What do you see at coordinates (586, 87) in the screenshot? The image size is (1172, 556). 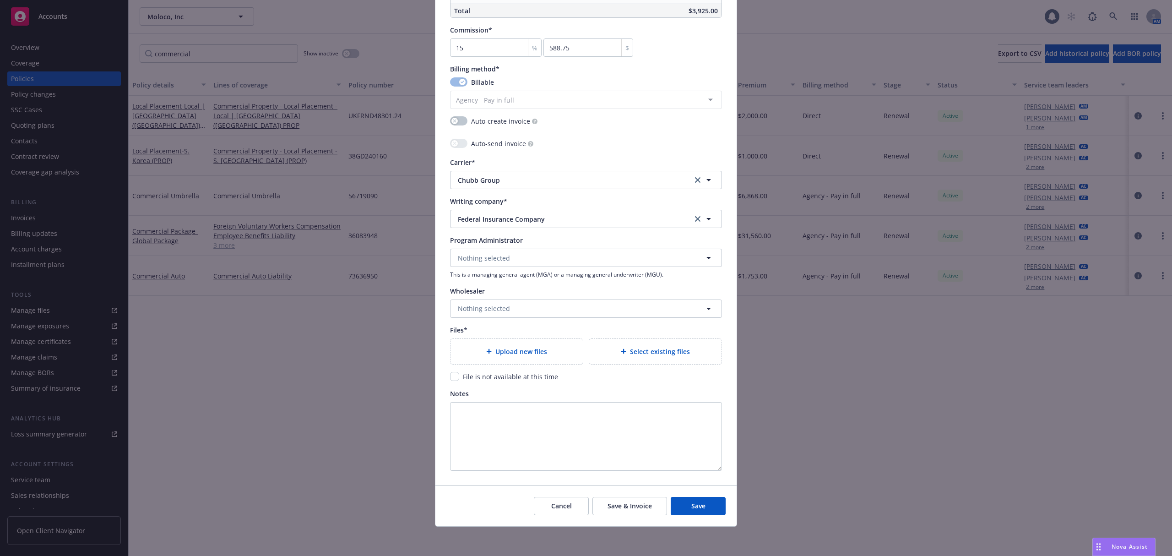 I see `span: Billing method*BillableAgency - Pay in full` at bounding box center [586, 87].